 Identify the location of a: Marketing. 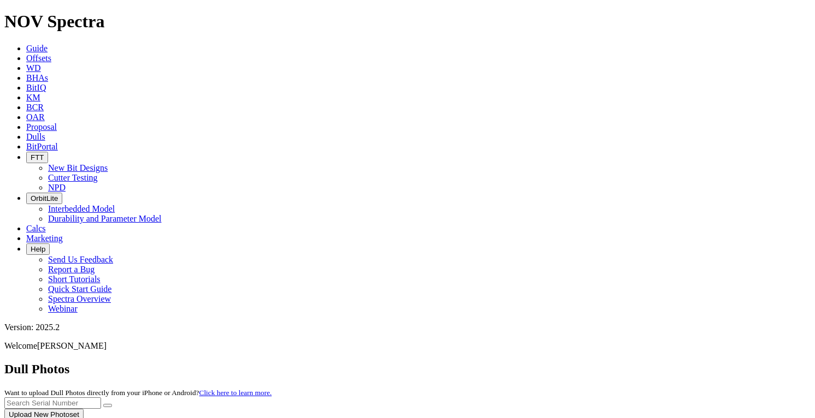
(44, 238).